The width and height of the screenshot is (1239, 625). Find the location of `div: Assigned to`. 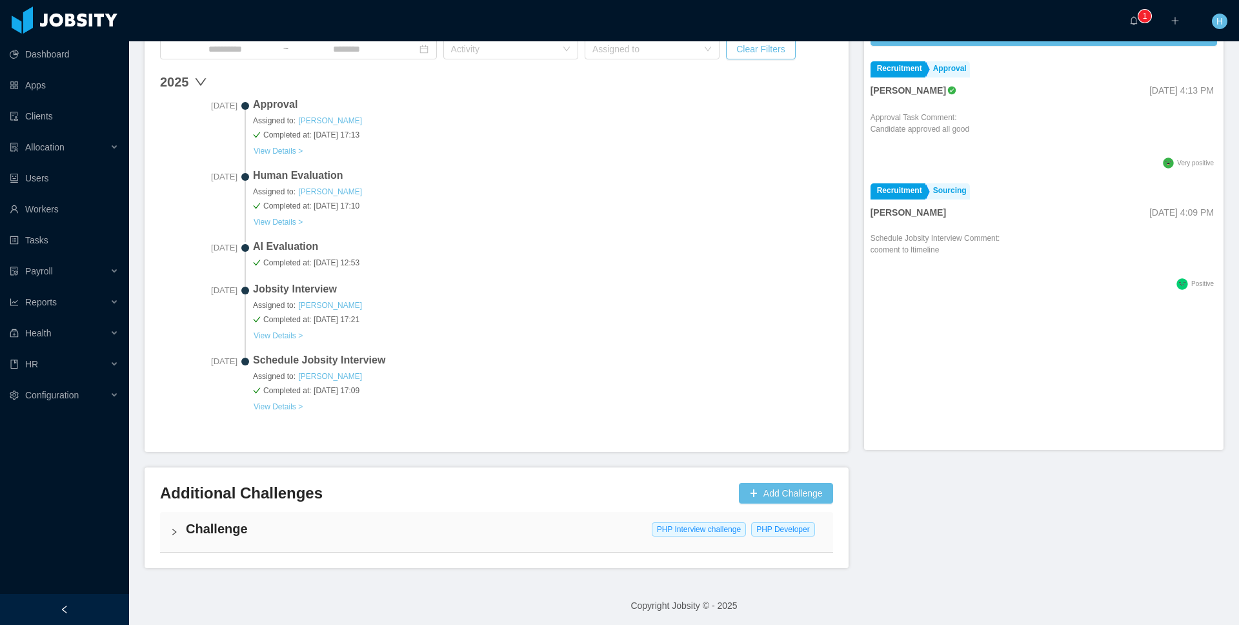

div: Assigned to is located at coordinates (645, 49).